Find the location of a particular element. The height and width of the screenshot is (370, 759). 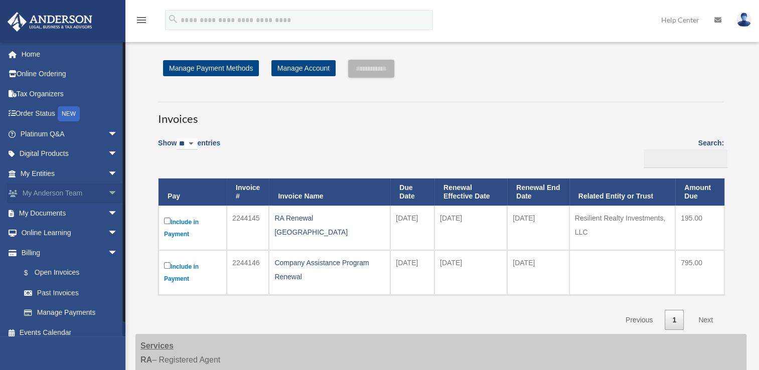

label: Show entries is located at coordinates (189, 148).